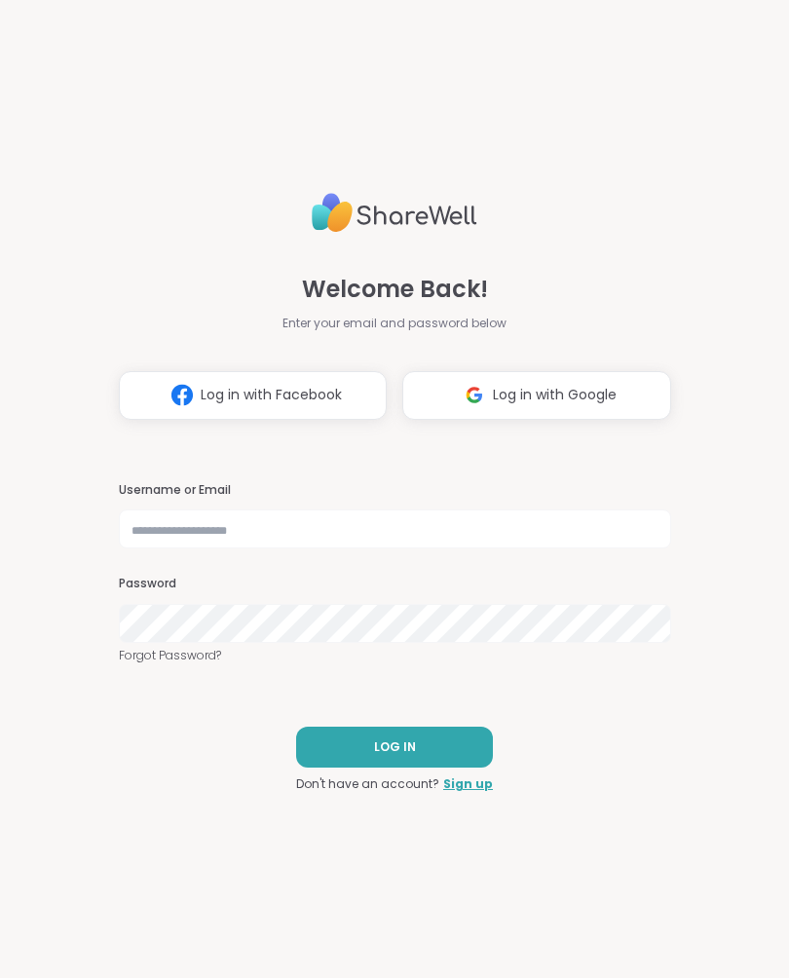 The height and width of the screenshot is (978, 789). I want to click on img: ShareWell Logo, so click(394, 212).